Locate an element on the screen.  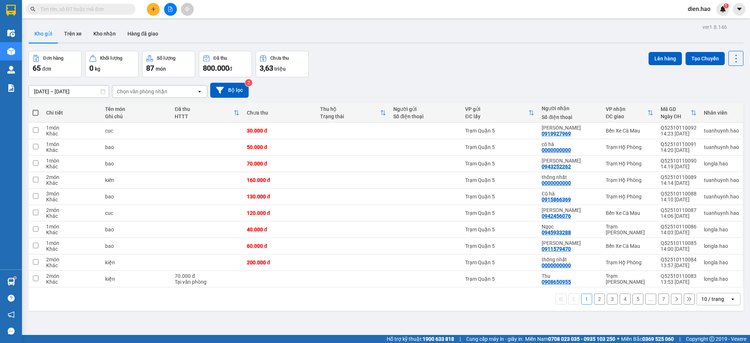
button: Đã thu800.000đ is located at coordinates (225, 64).